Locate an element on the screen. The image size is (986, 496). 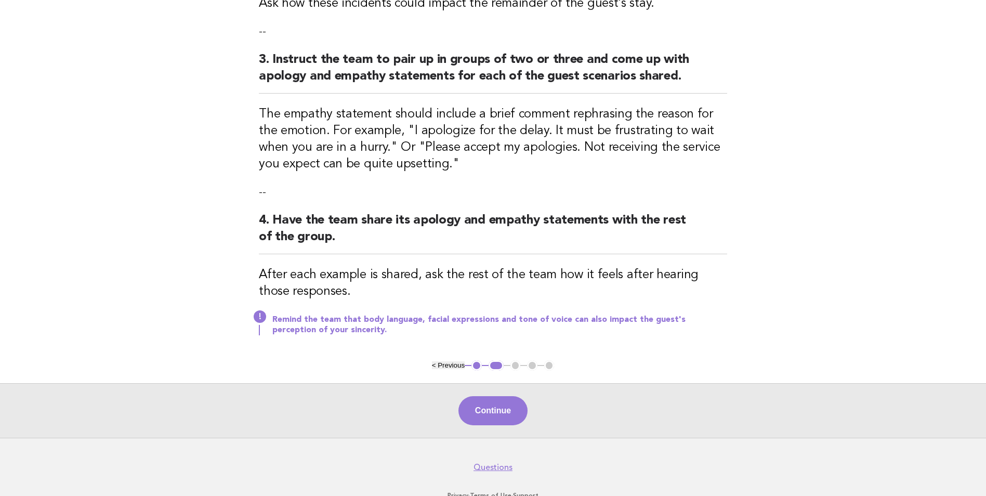
button: < Previous is located at coordinates (448, 365).